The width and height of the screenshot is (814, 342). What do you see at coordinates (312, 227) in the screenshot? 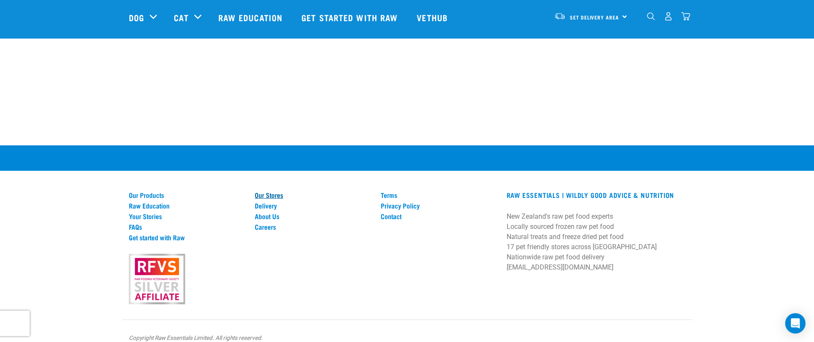
I see `a: Careers` at bounding box center [312, 227].